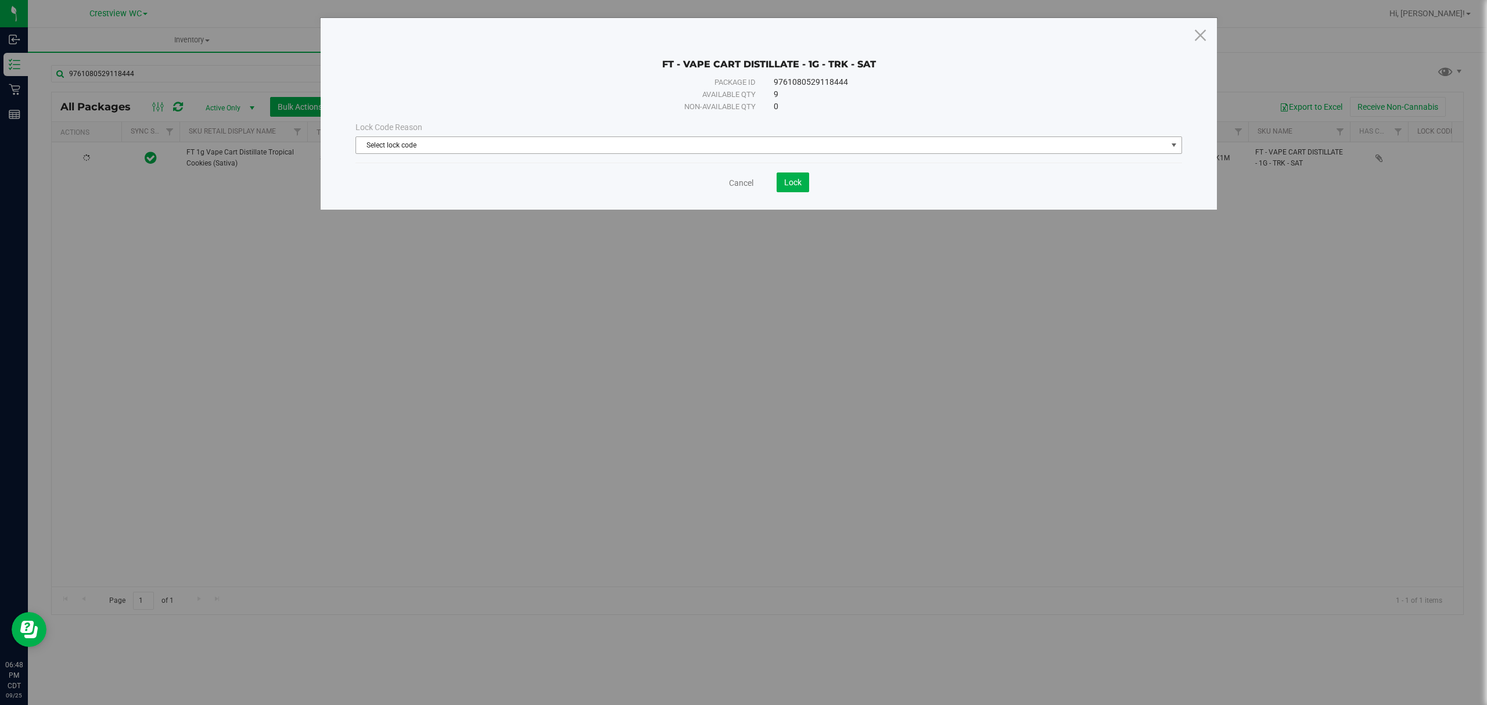 This screenshot has height=705, width=1487. I want to click on div: FT - VAPE CART DISTILLATE - 1G - TRK - SAT, so click(768, 56).